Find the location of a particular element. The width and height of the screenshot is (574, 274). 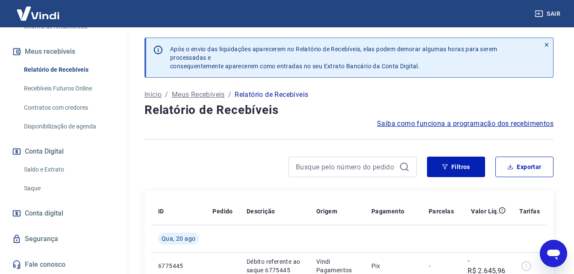

p: Pix is located at coordinates (393, 266).